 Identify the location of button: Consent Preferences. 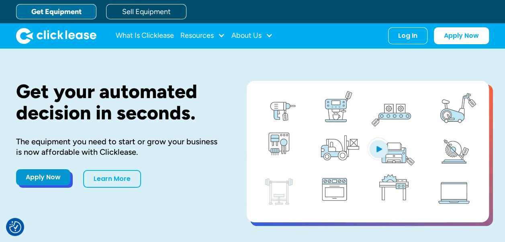
(15, 227).